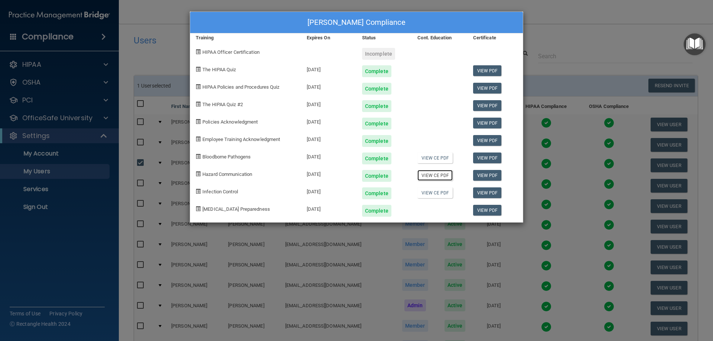  I want to click on span: Policies Acknowledgment, so click(230, 122).